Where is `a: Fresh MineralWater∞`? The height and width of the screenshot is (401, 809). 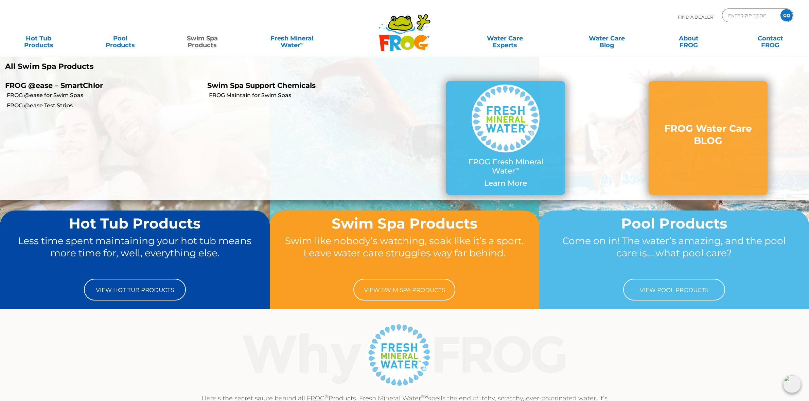 a: Fresh MineralWater∞ is located at coordinates (292, 38).